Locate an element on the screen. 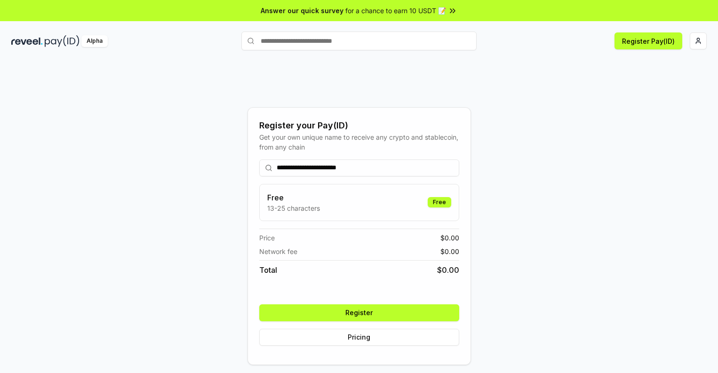 The image size is (718, 373). div: Free is located at coordinates (439, 202).